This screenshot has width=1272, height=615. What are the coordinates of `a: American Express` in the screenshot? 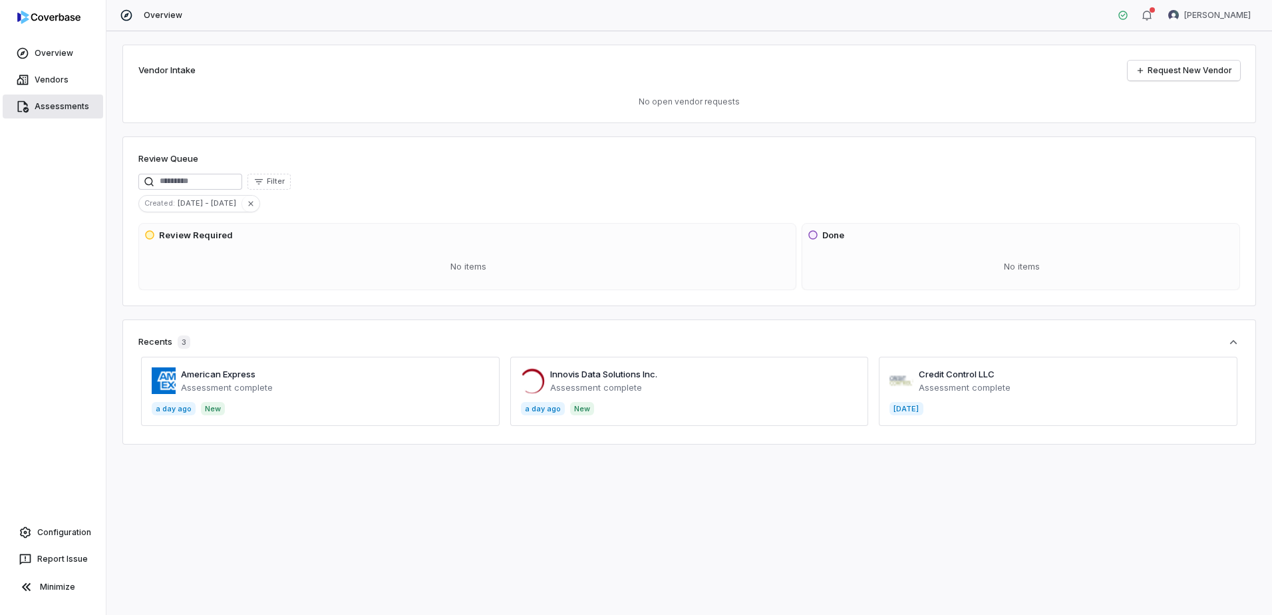 It's located at (218, 374).